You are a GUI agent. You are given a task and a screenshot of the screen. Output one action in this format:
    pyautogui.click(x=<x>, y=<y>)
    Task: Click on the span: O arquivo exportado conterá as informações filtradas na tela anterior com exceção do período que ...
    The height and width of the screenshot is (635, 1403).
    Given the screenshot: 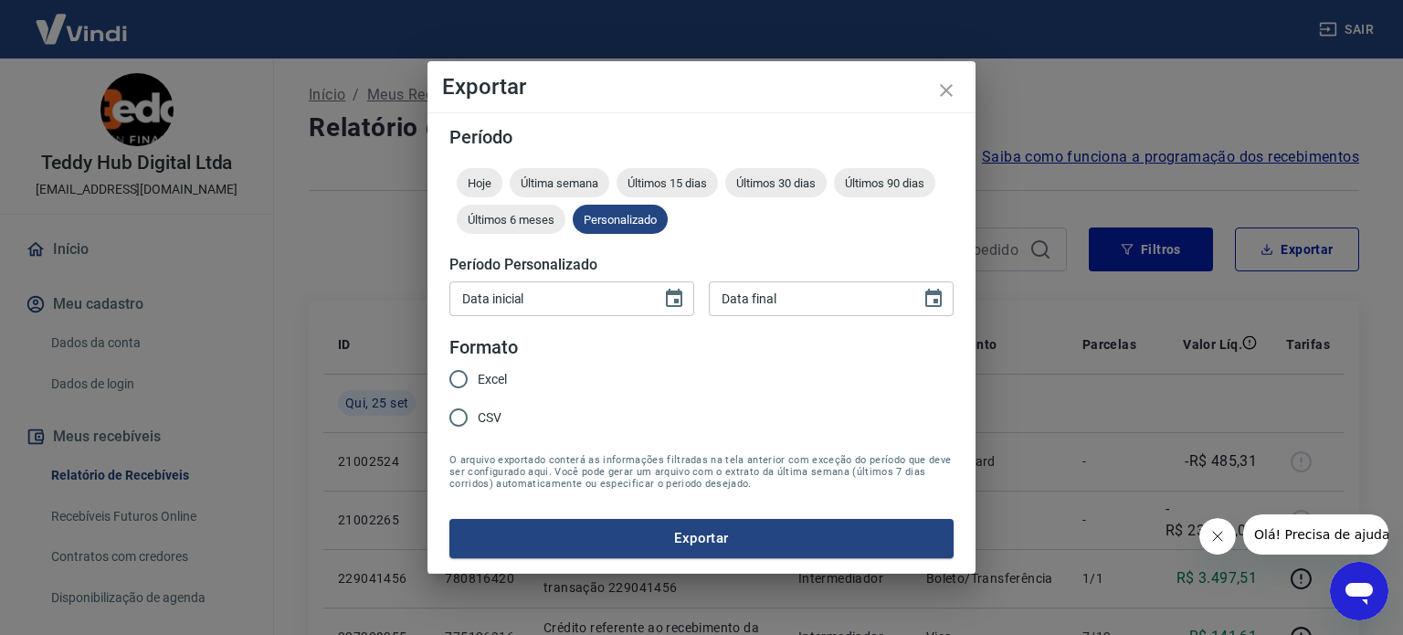 What is the action you would take?
    pyautogui.click(x=702, y=471)
    